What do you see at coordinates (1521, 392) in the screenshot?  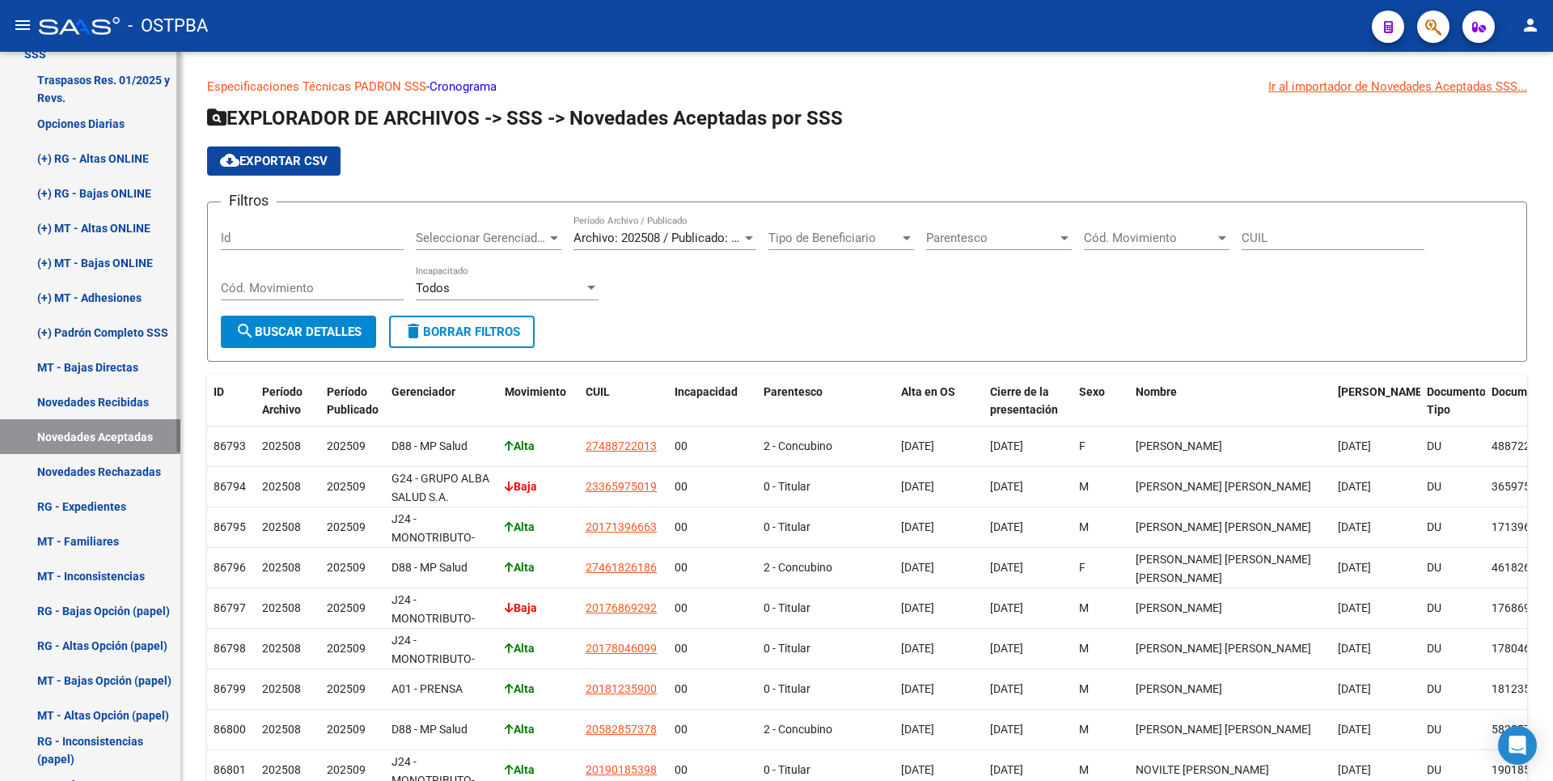 I see `span: Documento` at bounding box center [1521, 392].